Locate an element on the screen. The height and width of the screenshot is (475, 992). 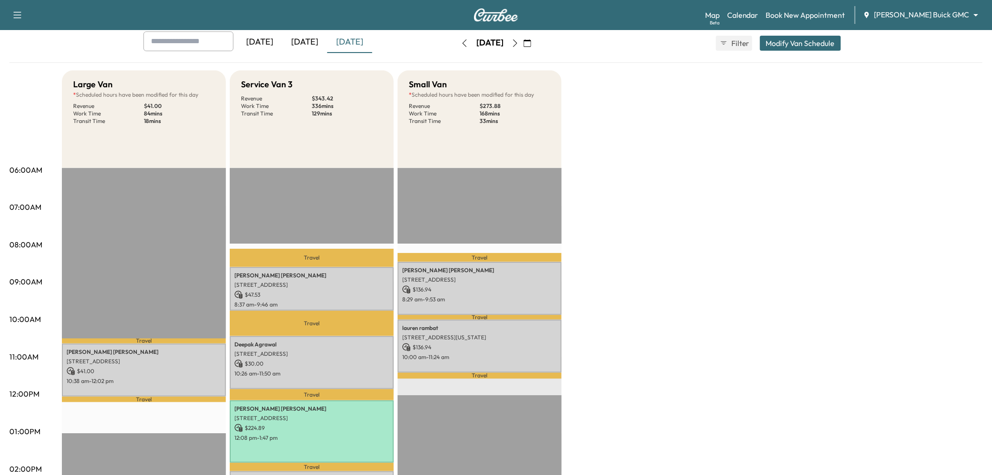
h5: Large Van is located at coordinates (93, 84).